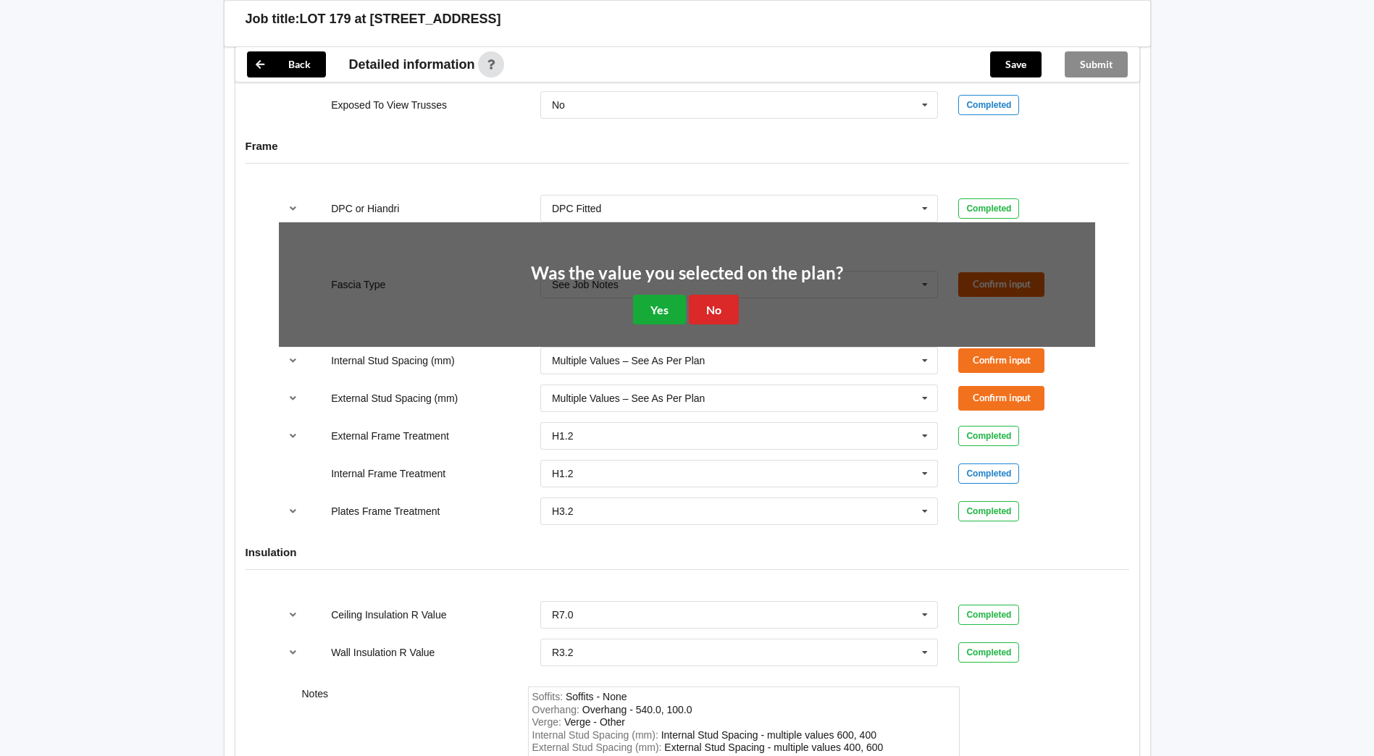 This screenshot has width=1374, height=756. I want to click on label: Ceiling Insulation R Value, so click(388, 615).